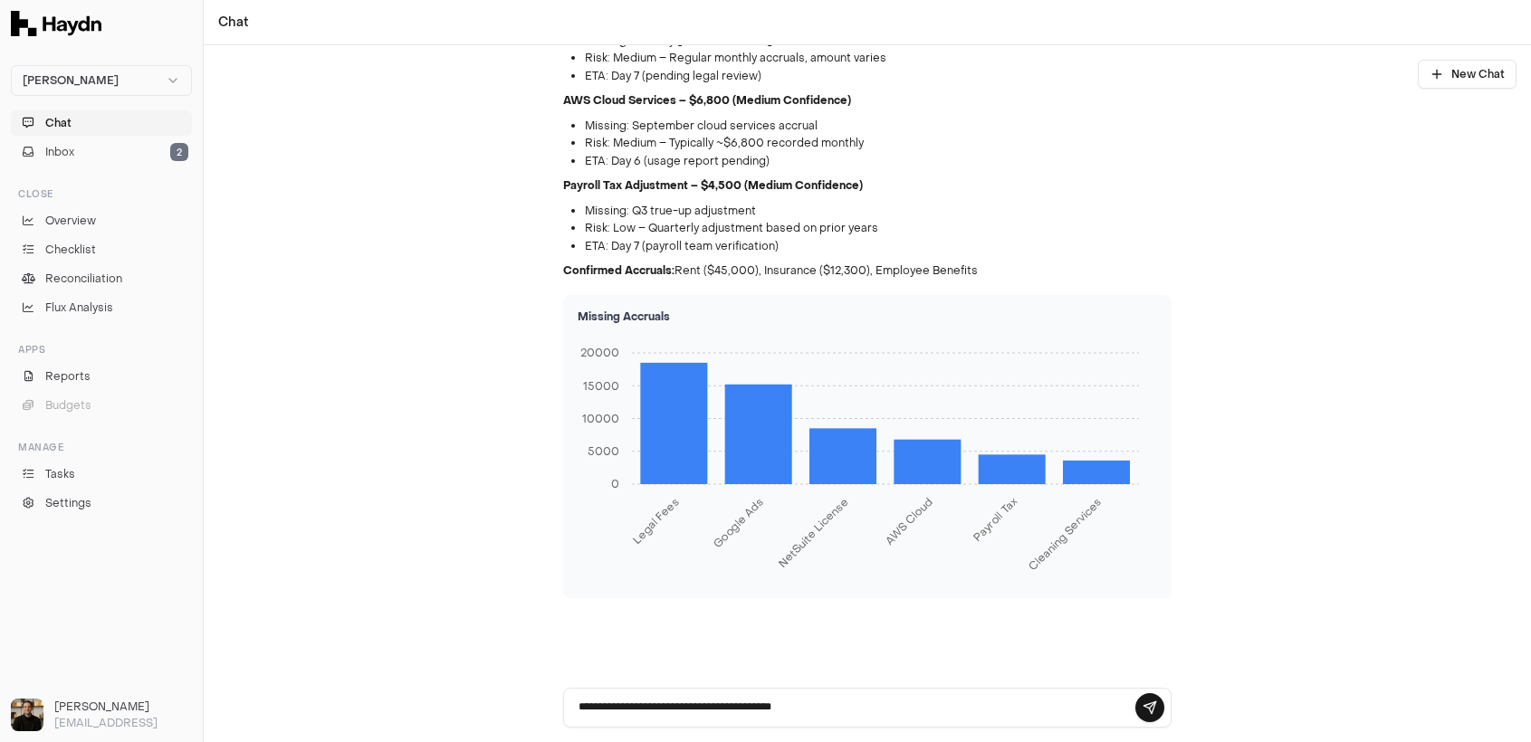 This screenshot has width=1531, height=742. Describe the element at coordinates (739, 522) in the screenshot. I see `tspan: Google Ads` at that location.